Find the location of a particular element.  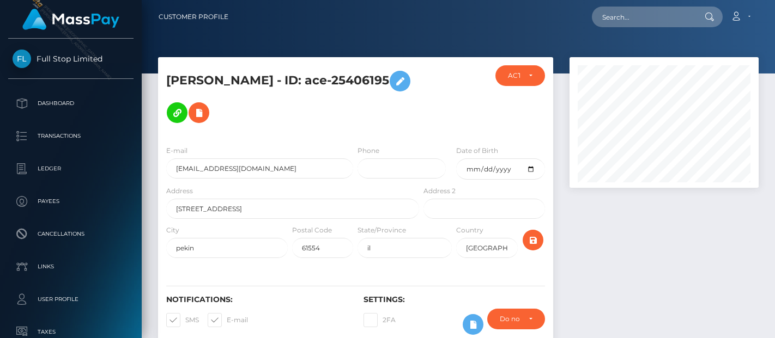

p: Dashboard is located at coordinates (71, 103).